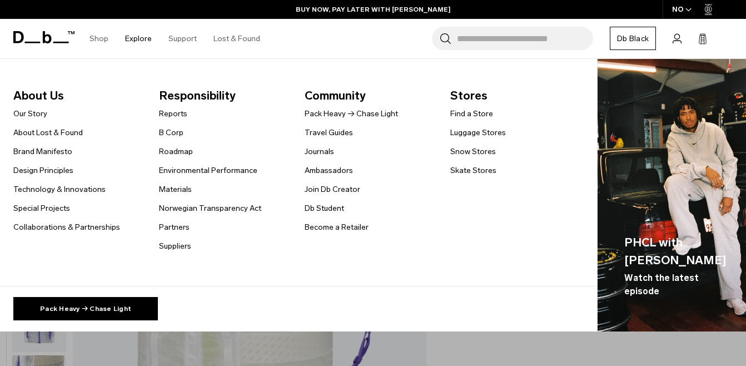 This screenshot has height=366, width=746. What do you see at coordinates (48, 132) in the screenshot?
I see `a: About Lost & Found` at bounding box center [48, 132].